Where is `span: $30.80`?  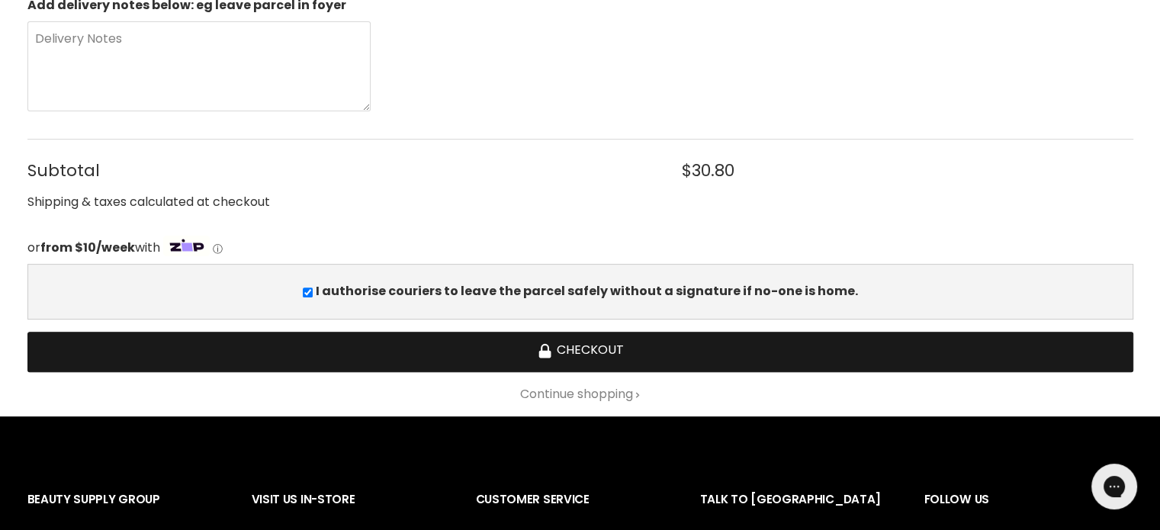 span: $30.80 is located at coordinates (707, 170).